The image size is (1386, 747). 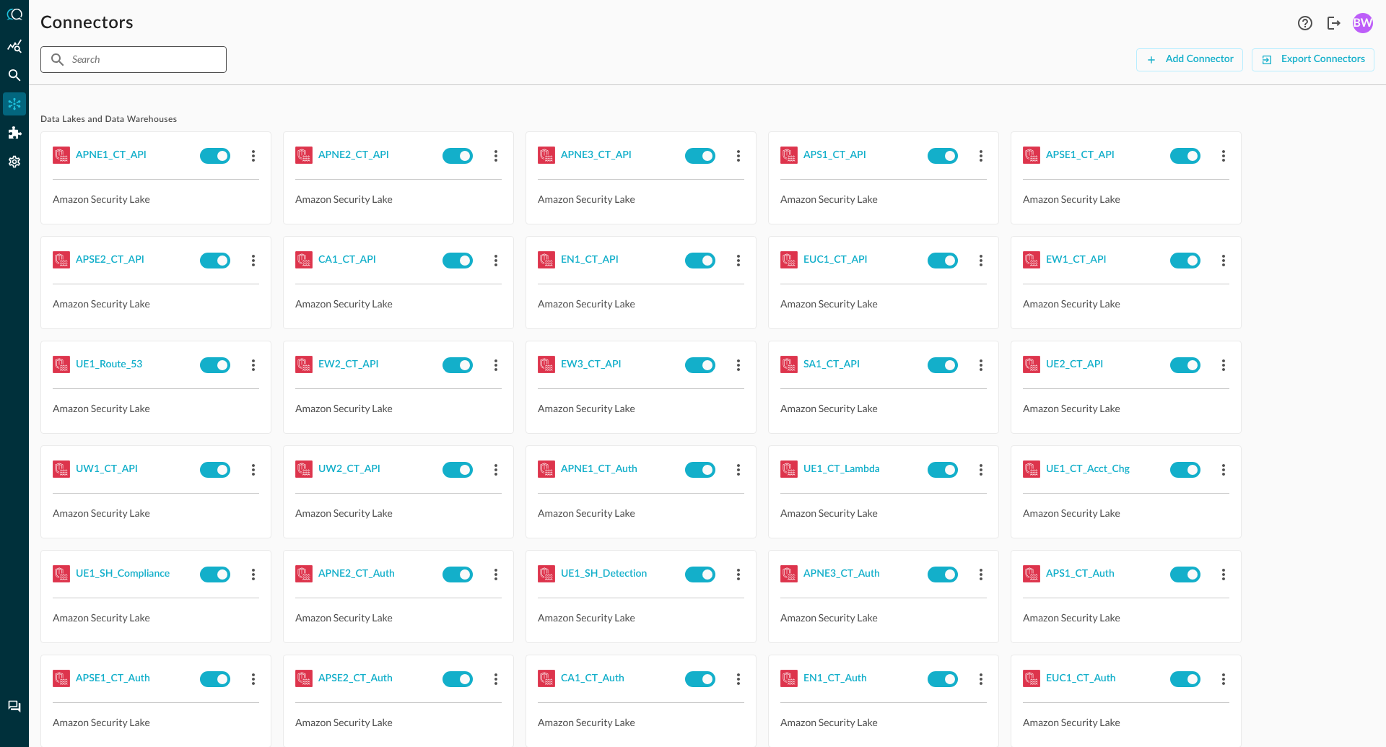 What do you see at coordinates (15, 133) in the screenshot?
I see `div: Addons` at bounding box center [15, 133].